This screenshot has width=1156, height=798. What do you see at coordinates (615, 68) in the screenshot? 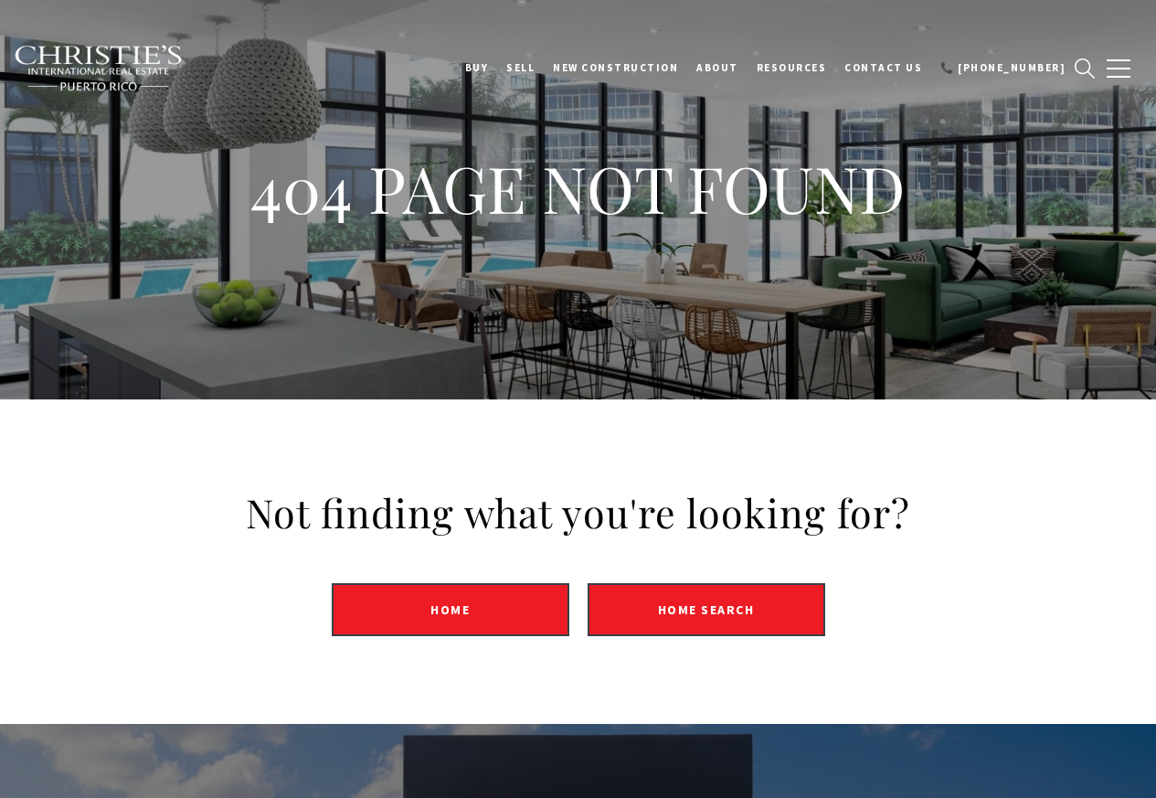
I see `a: New Construction` at bounding box center [615, 68].